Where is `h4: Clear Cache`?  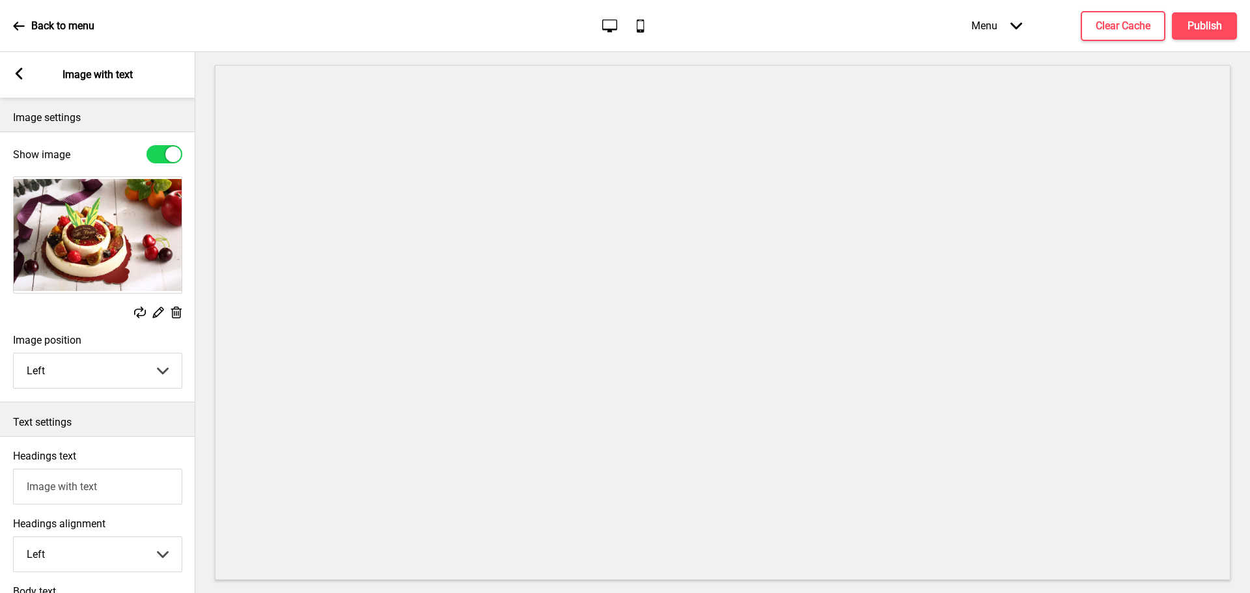 h4: Clear Cache is located at coordinates (1123, 26).